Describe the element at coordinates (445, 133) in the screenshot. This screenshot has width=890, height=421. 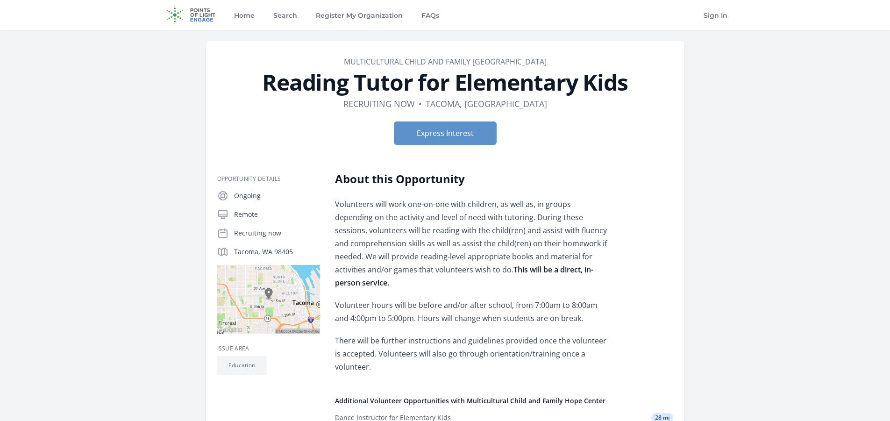
I see `button: Express Interest` at that location.